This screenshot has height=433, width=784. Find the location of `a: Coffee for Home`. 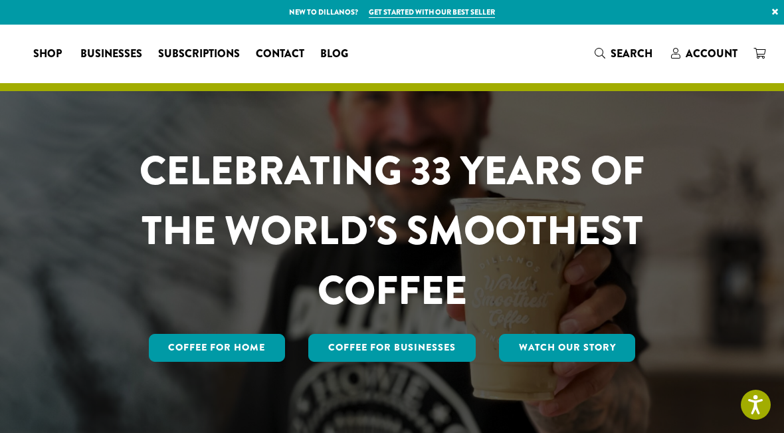

a: Coffee for Home is located at coordinates (217, 348).